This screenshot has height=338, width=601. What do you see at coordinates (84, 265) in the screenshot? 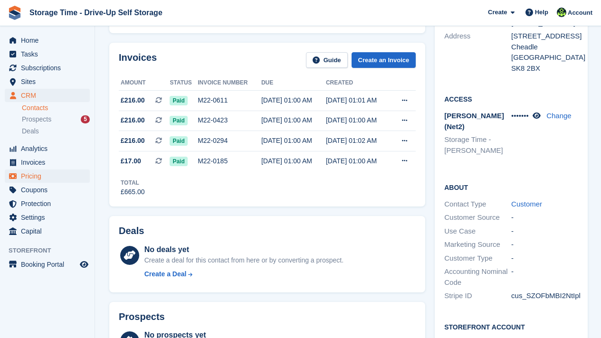
I see `a: Preview store` at bounding box center [84, 265].